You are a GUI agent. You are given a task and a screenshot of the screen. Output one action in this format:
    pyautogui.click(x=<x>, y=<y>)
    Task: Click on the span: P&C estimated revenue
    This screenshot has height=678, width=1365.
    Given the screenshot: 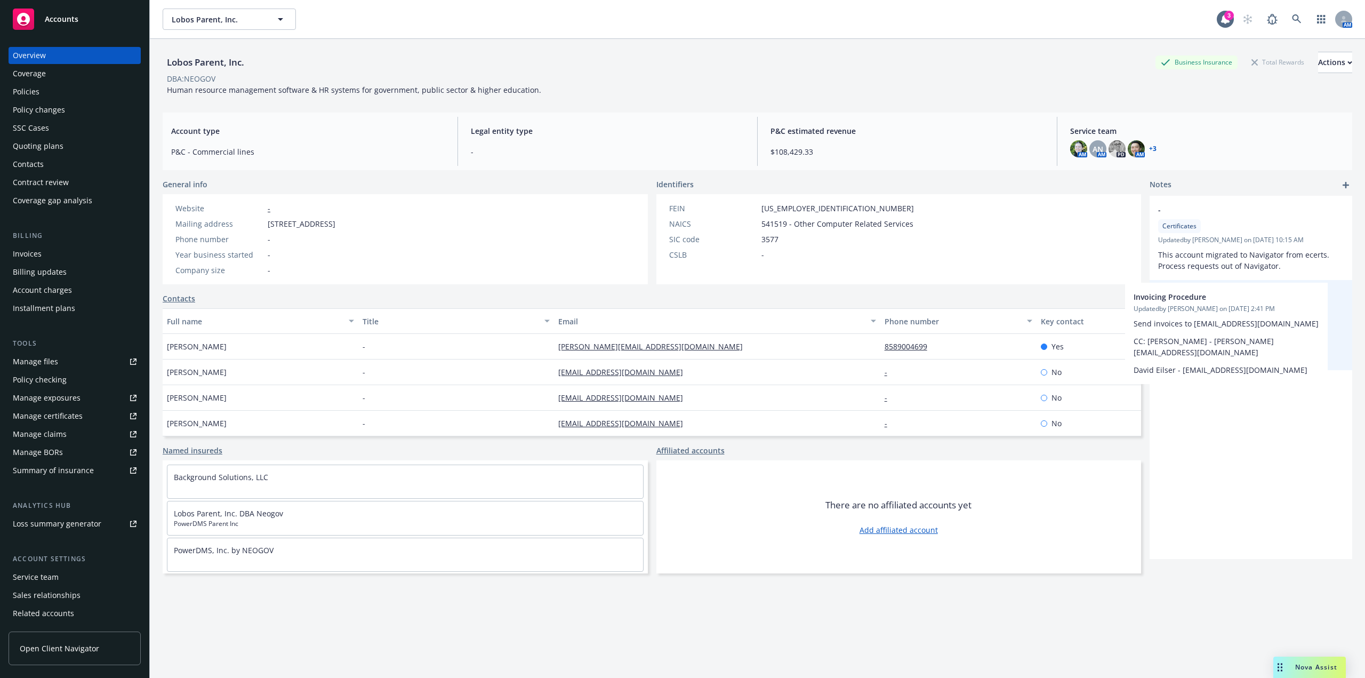 What is the action you would take?
    pyautogui.click(x=907, y=131)
    